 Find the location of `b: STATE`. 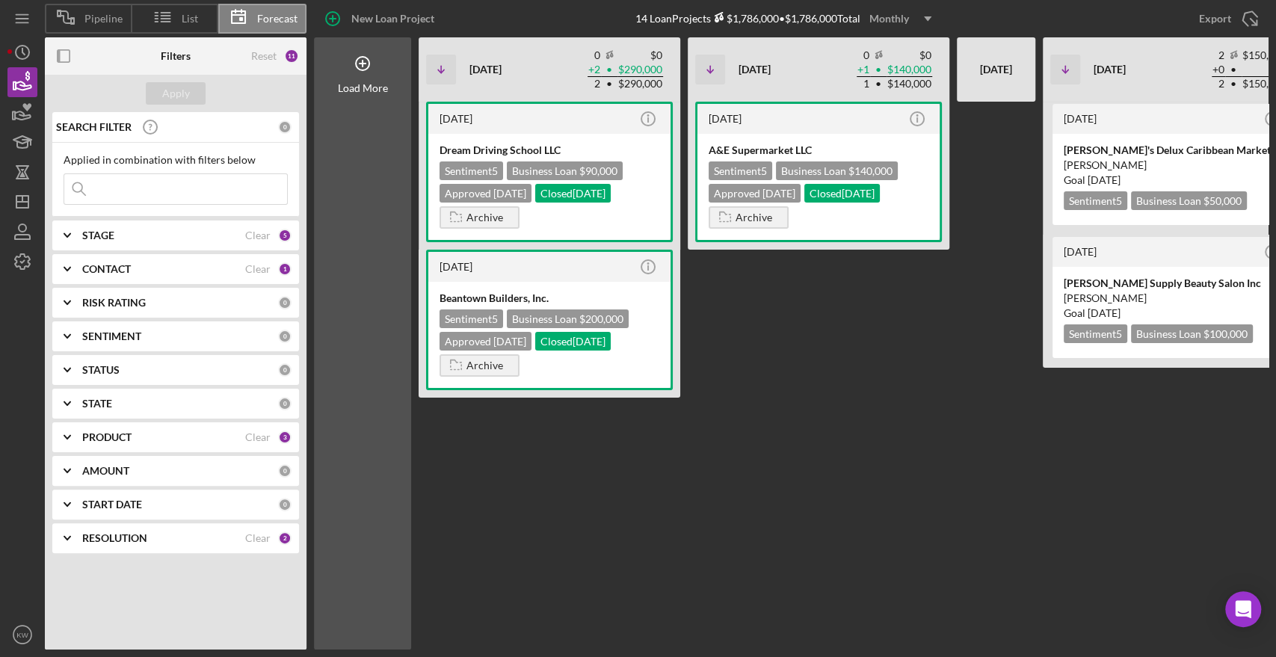

b: STATE is located at coordinates (97, 404).